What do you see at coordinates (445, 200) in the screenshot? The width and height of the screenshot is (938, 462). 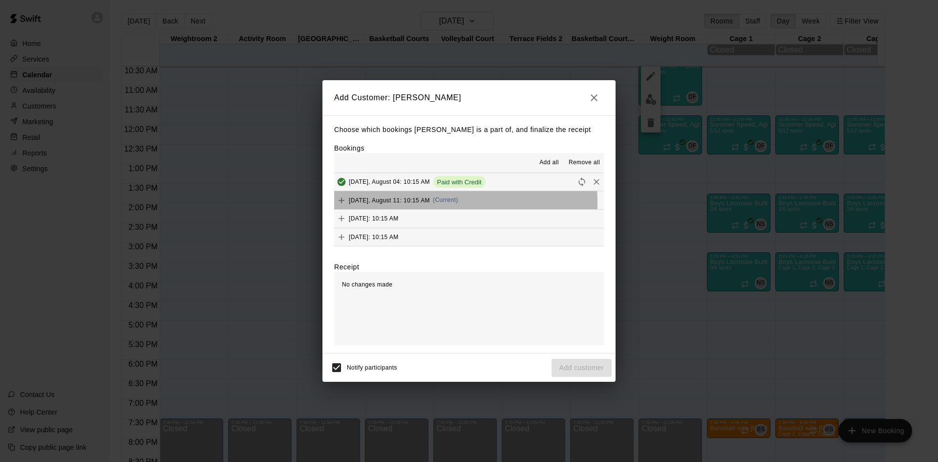 I see `span: (Current)` at bounding box center [445, 200].